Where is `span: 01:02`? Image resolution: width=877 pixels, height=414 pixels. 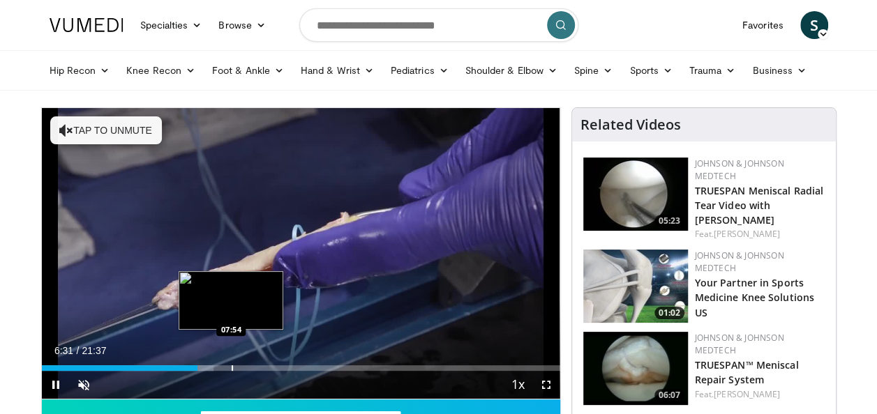 span: 01:02 is located at coordinates (669, 313).